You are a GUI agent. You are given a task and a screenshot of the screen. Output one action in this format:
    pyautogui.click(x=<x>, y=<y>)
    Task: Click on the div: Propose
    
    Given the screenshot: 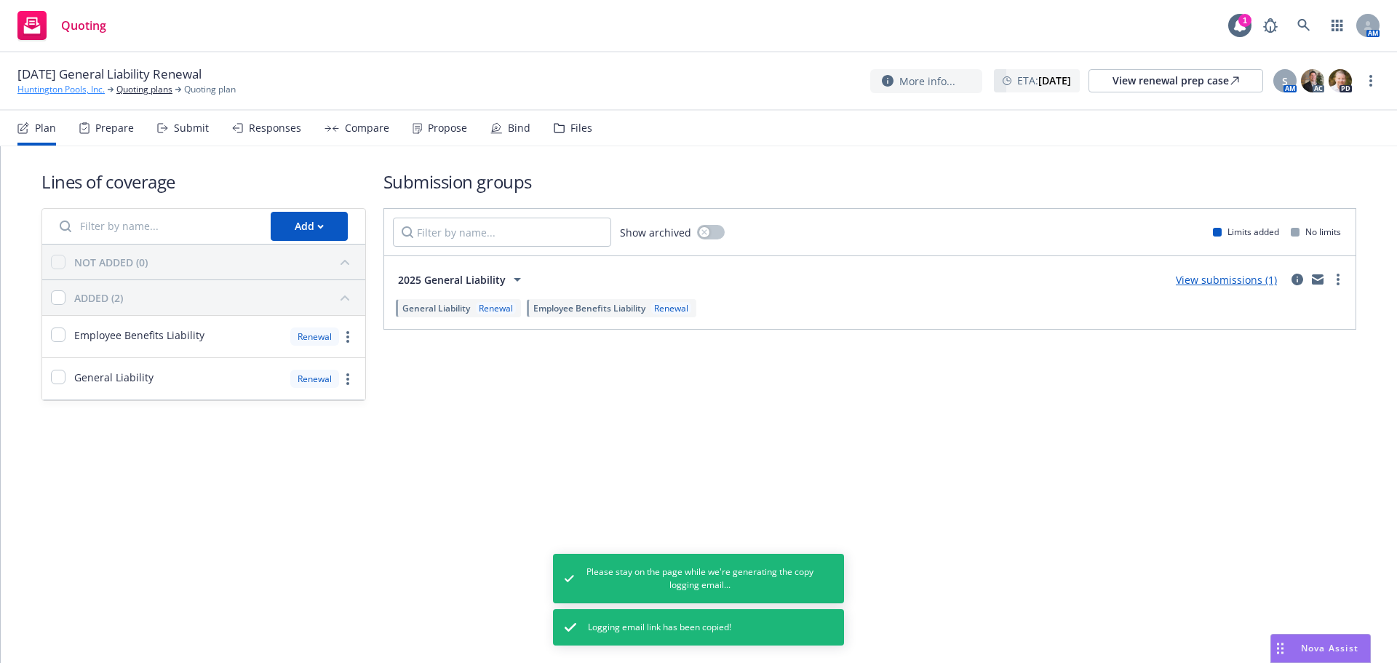 What is the action you would take?
    pyautogui.click(x=447, y=128)
    